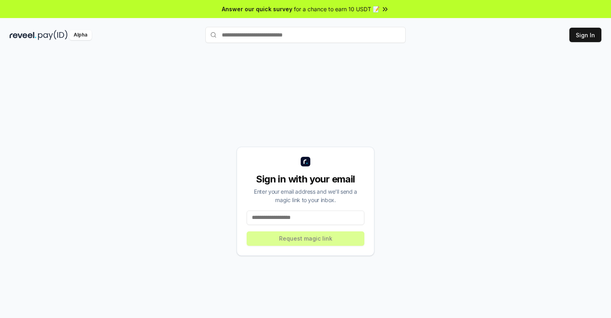 This screenshot has width=611, height=318. Describe the element at coordinates (337, 9) in the screenshot. I see `span: for a chance to earn 10 USDT 📝` at that location.